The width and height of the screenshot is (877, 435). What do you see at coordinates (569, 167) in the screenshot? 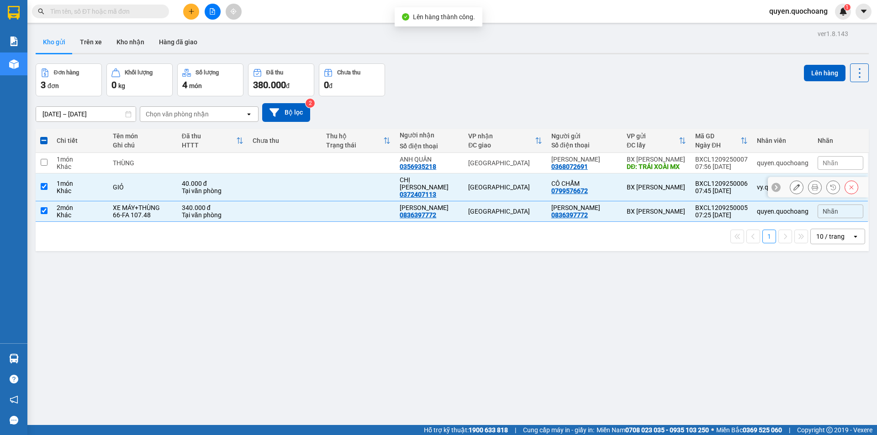
I see `div: 0368072691` at bounding box center [569, 167].